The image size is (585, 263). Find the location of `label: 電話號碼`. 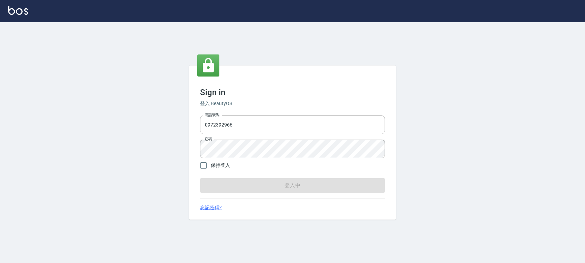

label: 電話號碼 is located at coordinates (212, 115).